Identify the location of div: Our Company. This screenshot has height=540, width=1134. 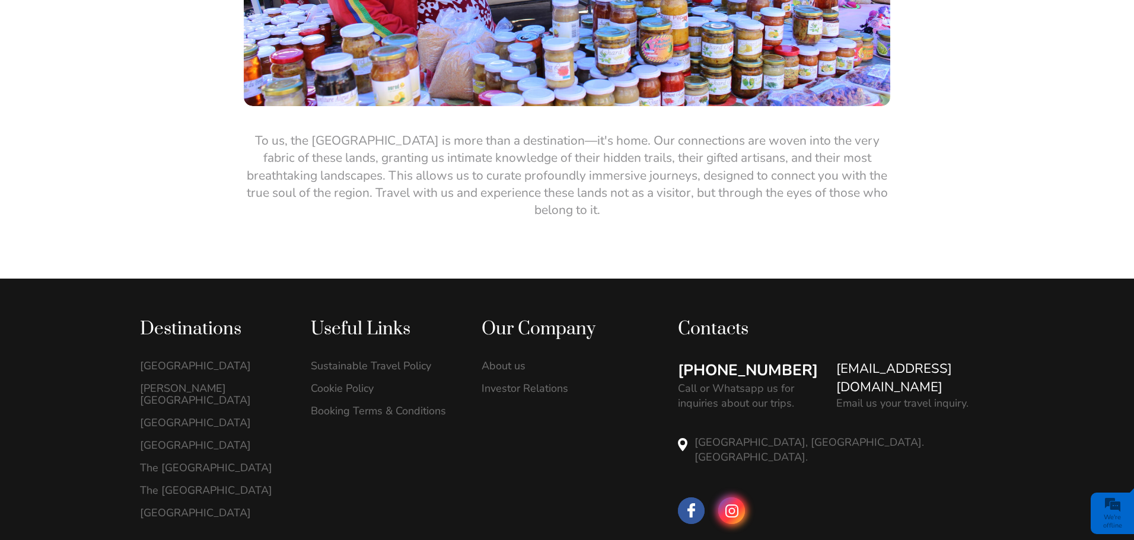
(554, 329).